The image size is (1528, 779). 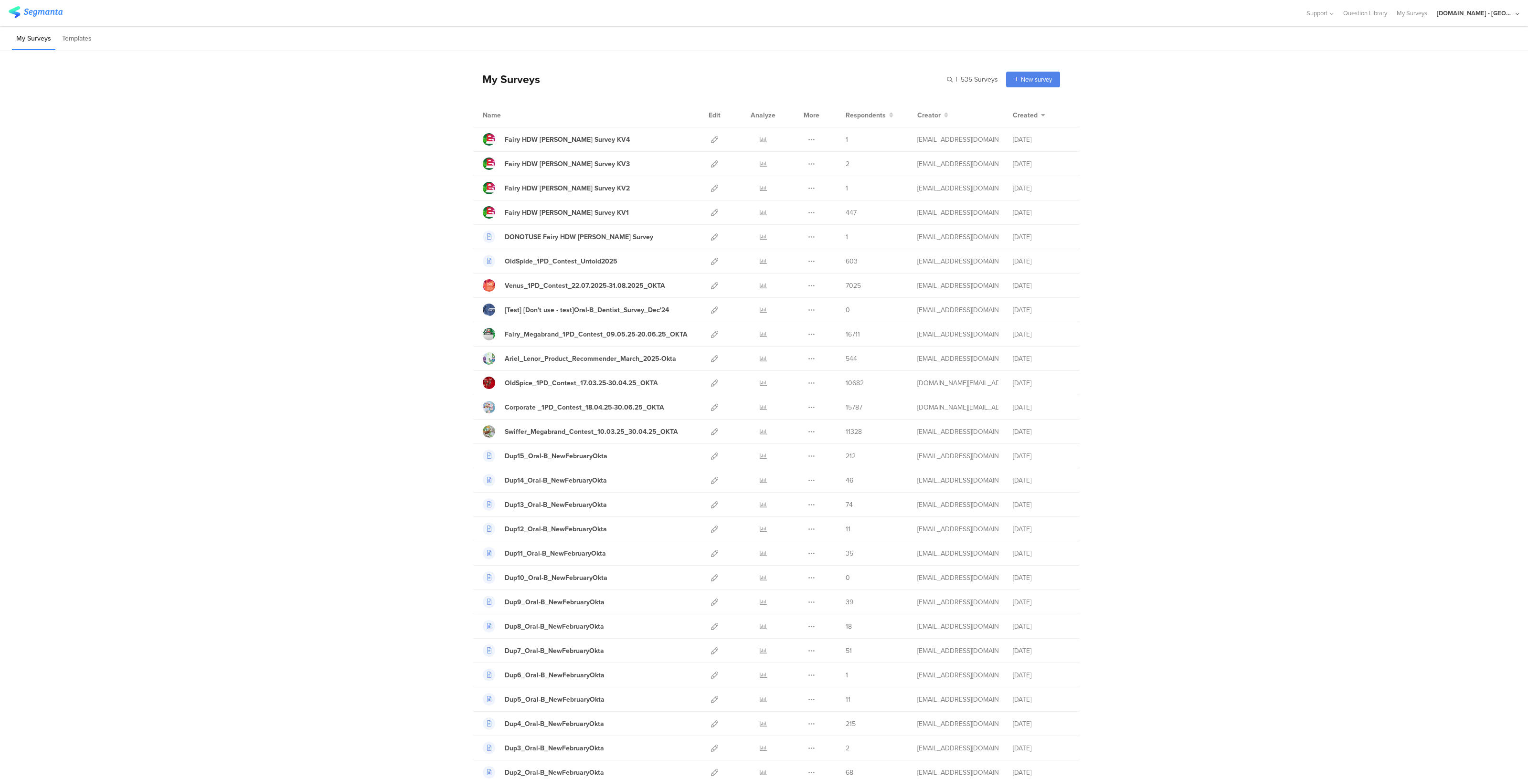 I want to click on span: 212, so click(x=850, y=456).